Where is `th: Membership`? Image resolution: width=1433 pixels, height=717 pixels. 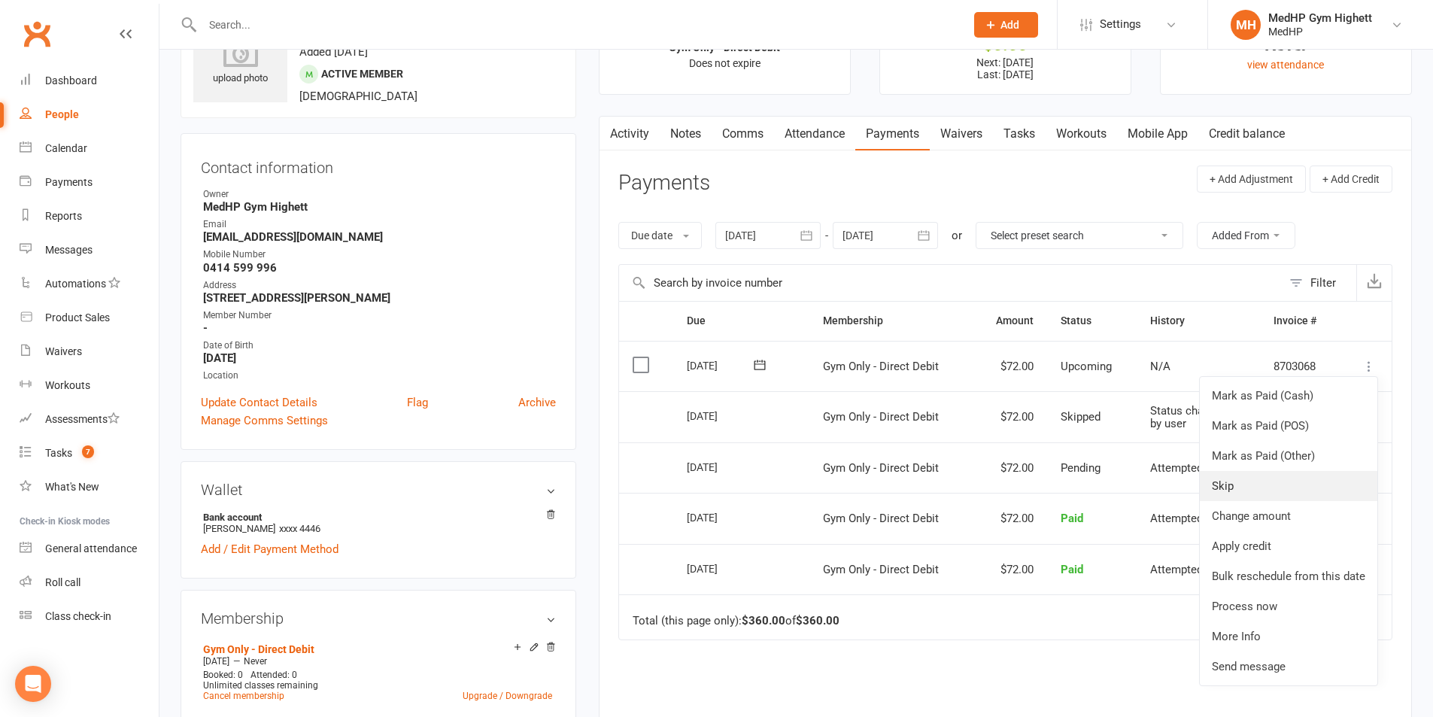
th: Membership is located at coordinates (891, 320).